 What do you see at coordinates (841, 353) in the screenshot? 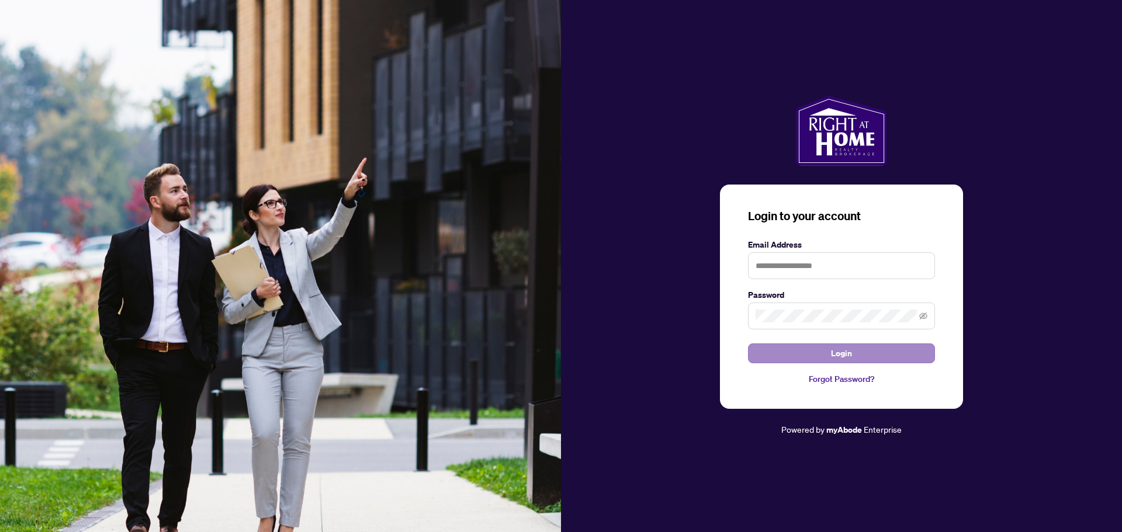
I see `button: Login` at bounding box center [841, 353].